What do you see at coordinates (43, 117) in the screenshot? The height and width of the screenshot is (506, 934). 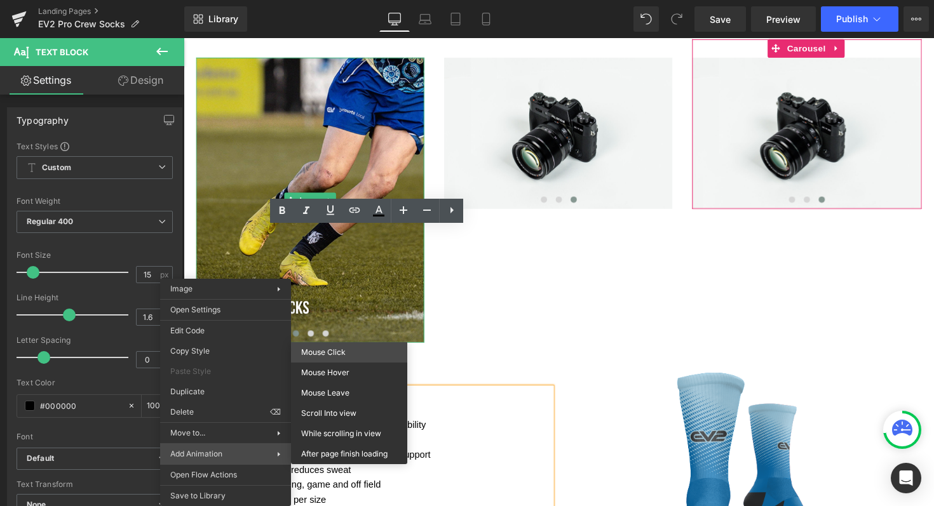 I see `div: Typography` at bounding box center [43, 117].